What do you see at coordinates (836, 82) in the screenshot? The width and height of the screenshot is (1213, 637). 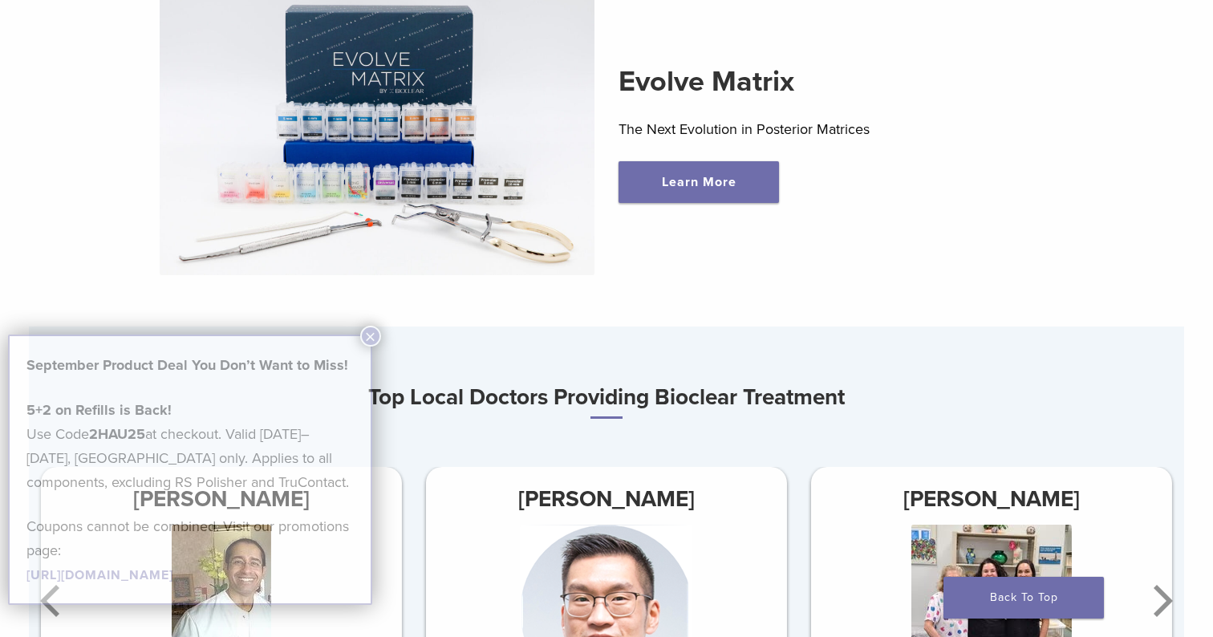 I see `h2: Evolve Matrix` at bounding box center [836, 82].